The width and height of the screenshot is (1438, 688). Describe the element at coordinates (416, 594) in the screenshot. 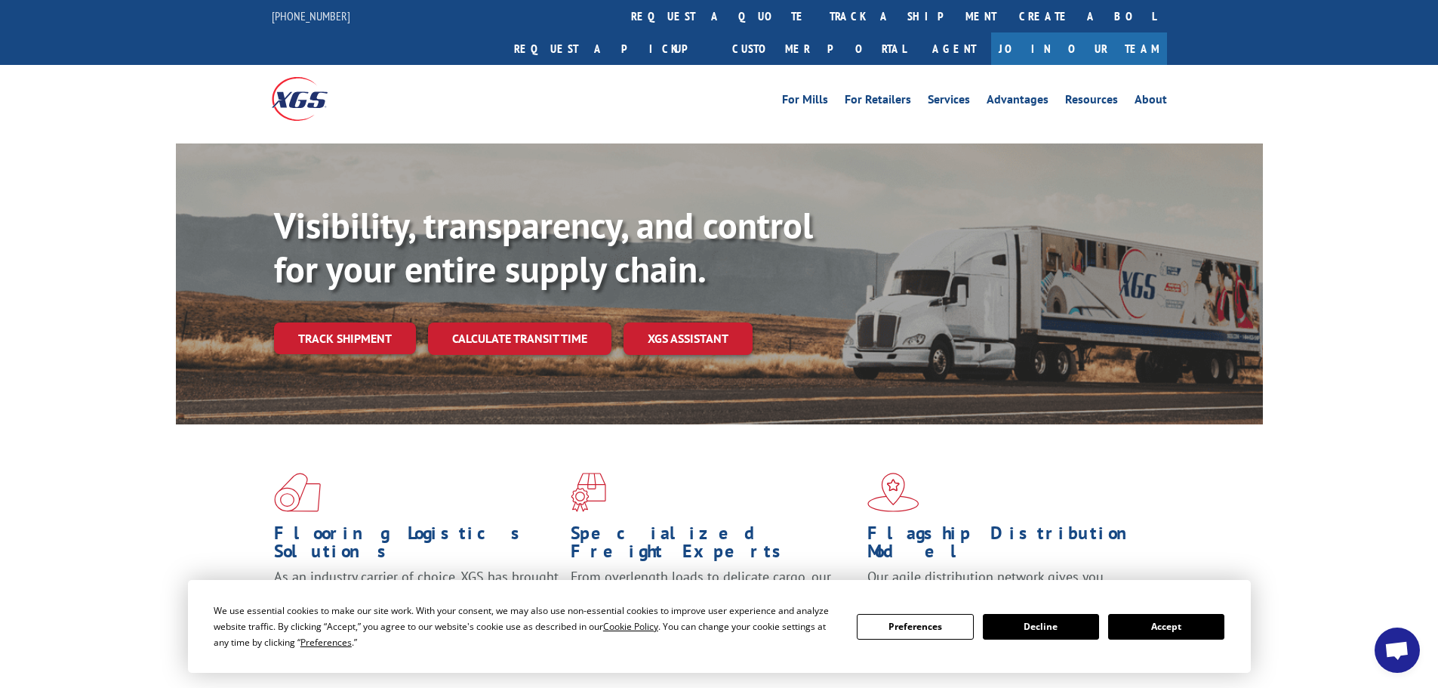

I see `span: As an industry carrier of choice, XGS has brought innovation and dedication to flooring logistics...` at that location.